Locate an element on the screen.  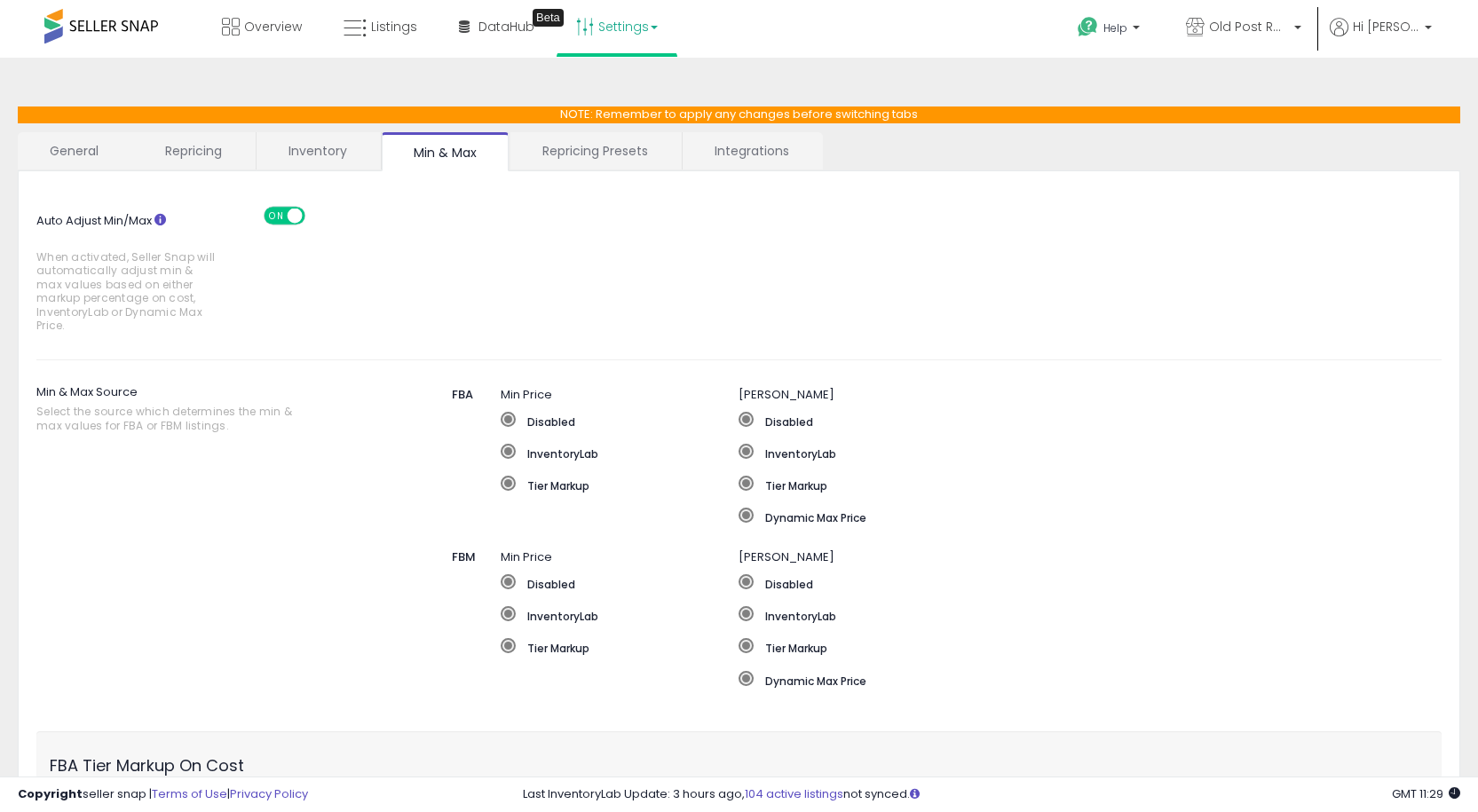
div: seller snap | | is located at coordinates (162, 795).